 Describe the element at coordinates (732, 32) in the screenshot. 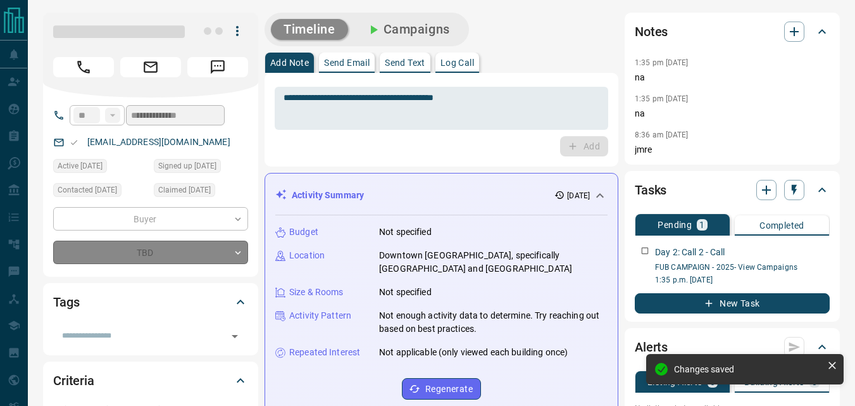

I see `div: Notes` at that location.